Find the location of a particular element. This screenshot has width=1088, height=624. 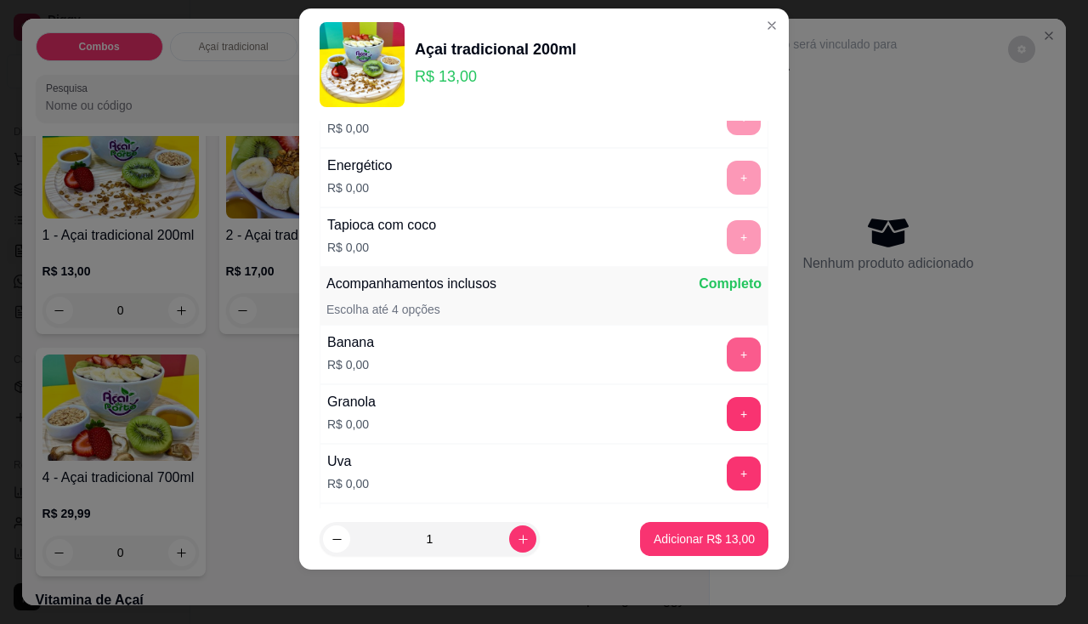

div: Açai tradicional 200ml is located at coordinates (495, 49).